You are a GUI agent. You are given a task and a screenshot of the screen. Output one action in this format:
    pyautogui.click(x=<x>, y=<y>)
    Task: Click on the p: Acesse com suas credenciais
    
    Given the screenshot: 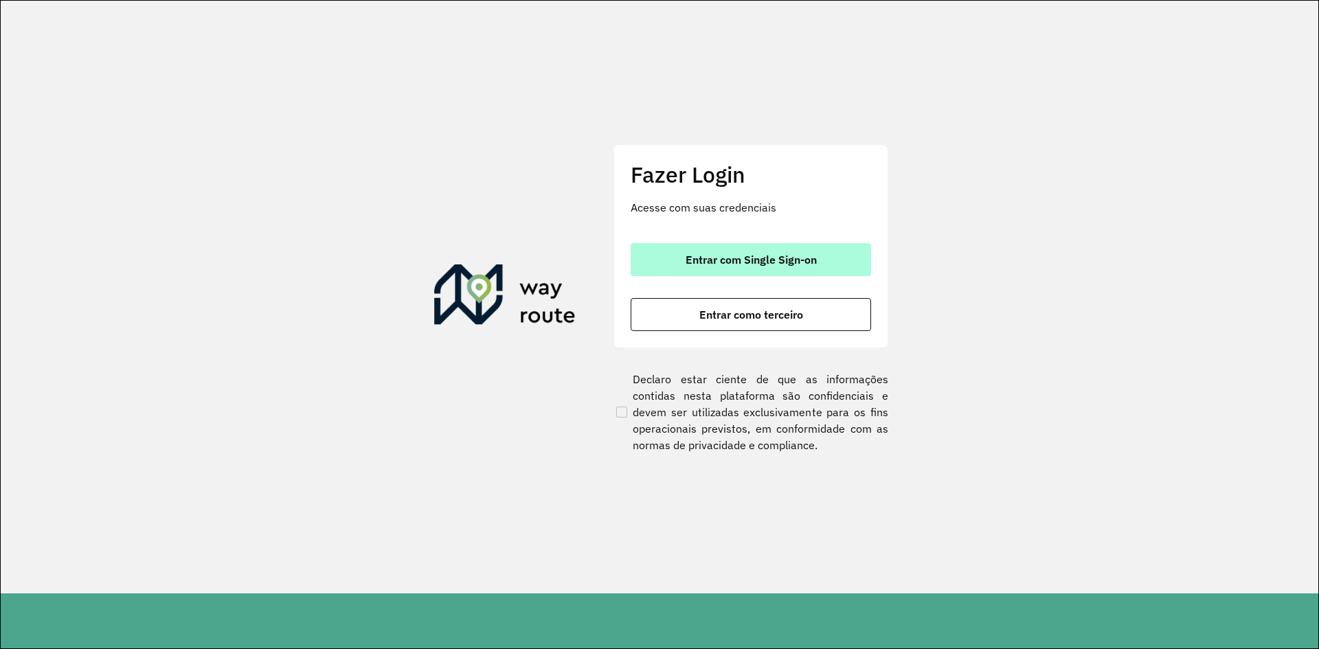 What is the action you would take?
    pyautogui.click(x=751, y=207)
    